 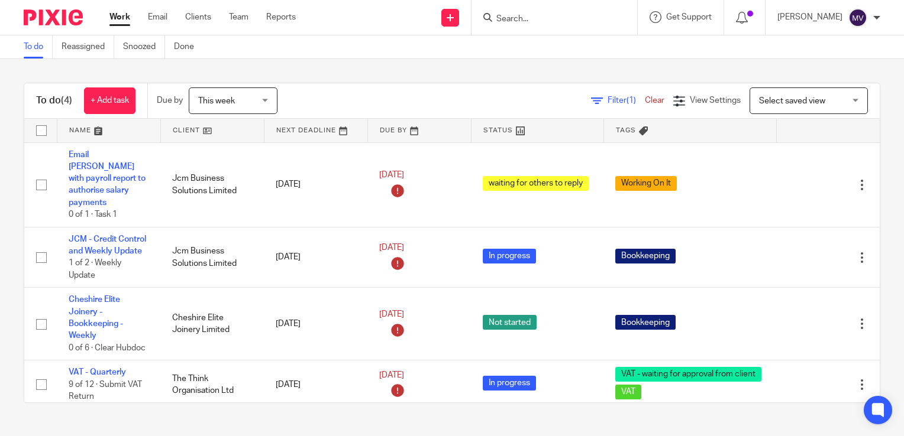 I want to click on a: Work, so click(x=119, y=17).